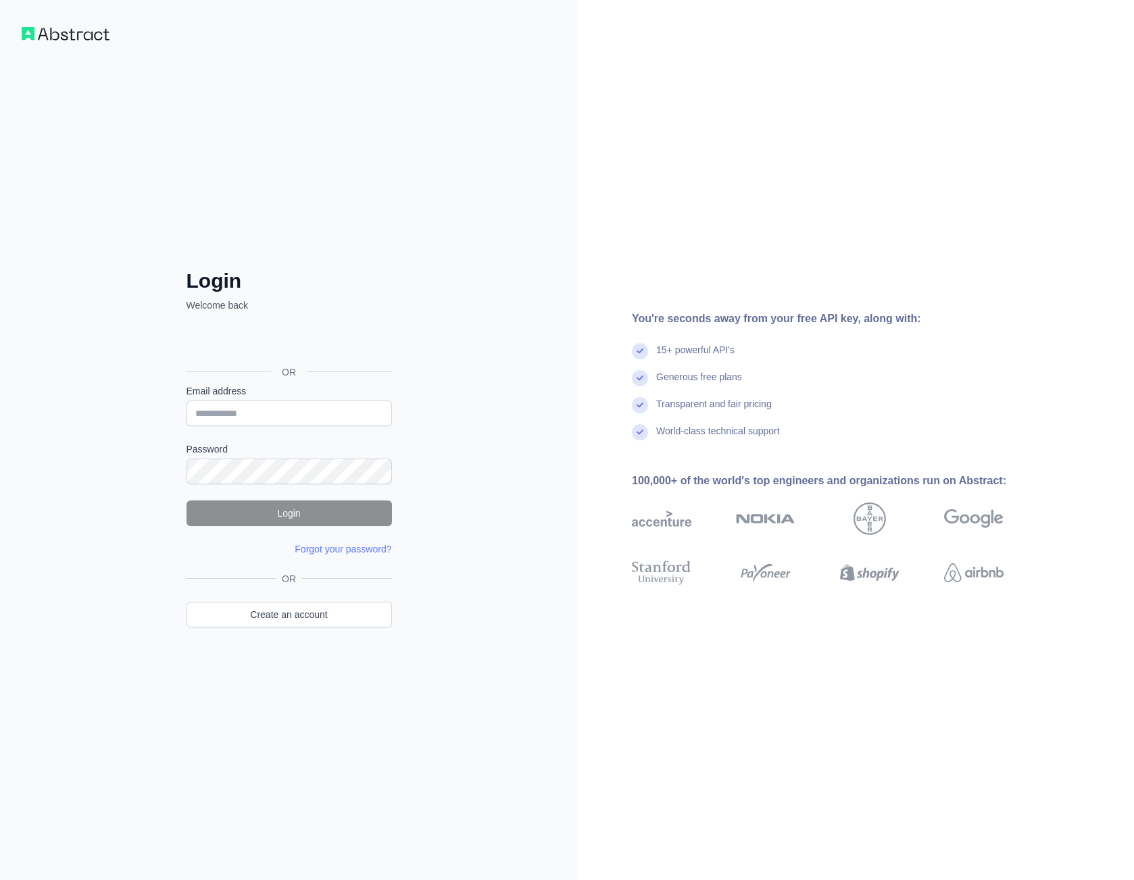 The height and width of the screenshot is (880, 1134). I want to click on div: 15+ powerful API's, so click(695, 357).